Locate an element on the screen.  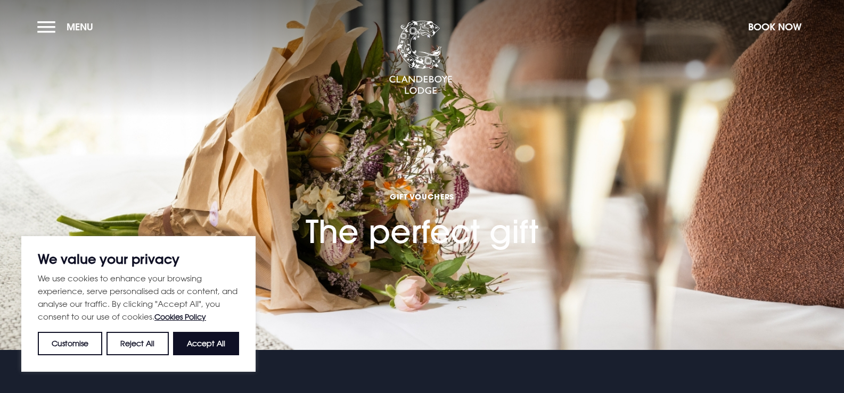
p: We use cookies to enhance your browsing experience, serve personalised ads or content, and analys... is located at coordinates (138, 298).